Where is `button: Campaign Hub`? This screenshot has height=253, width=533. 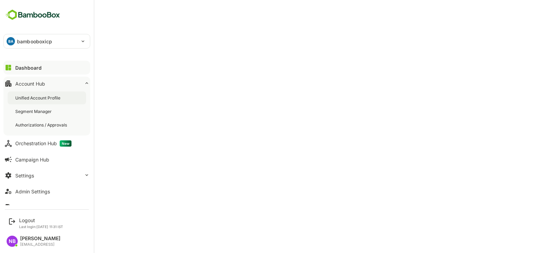
button: Campaign Hub is located at coordinates (47, 160).